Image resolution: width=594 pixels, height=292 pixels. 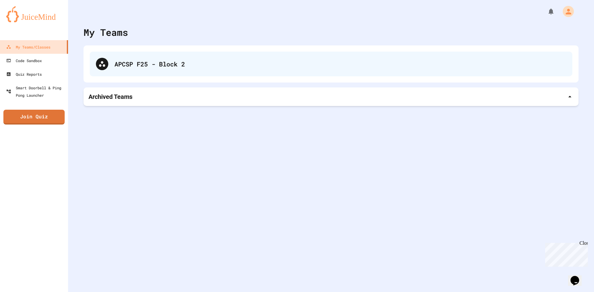 What do you see at coordinates (24, 61) in the screenshot?
I see `div: Code Sandbox` at bounding box center [24, 61].